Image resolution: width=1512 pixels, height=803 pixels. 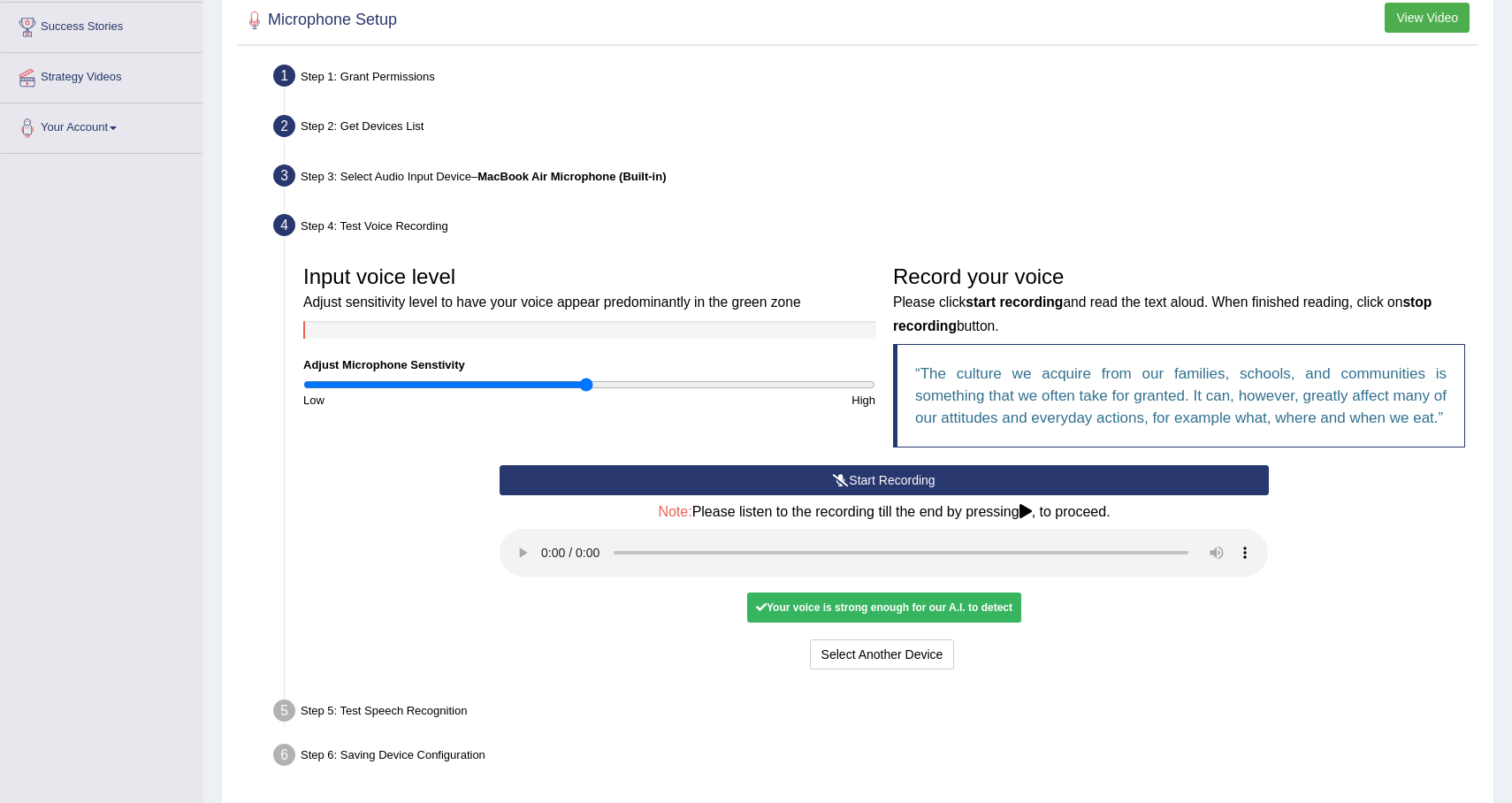 What do you see at coordinates (875, 179) in the screenshot?
I see `div: Step 3: Select Audio Input Device` at bounding box center [875, 179].